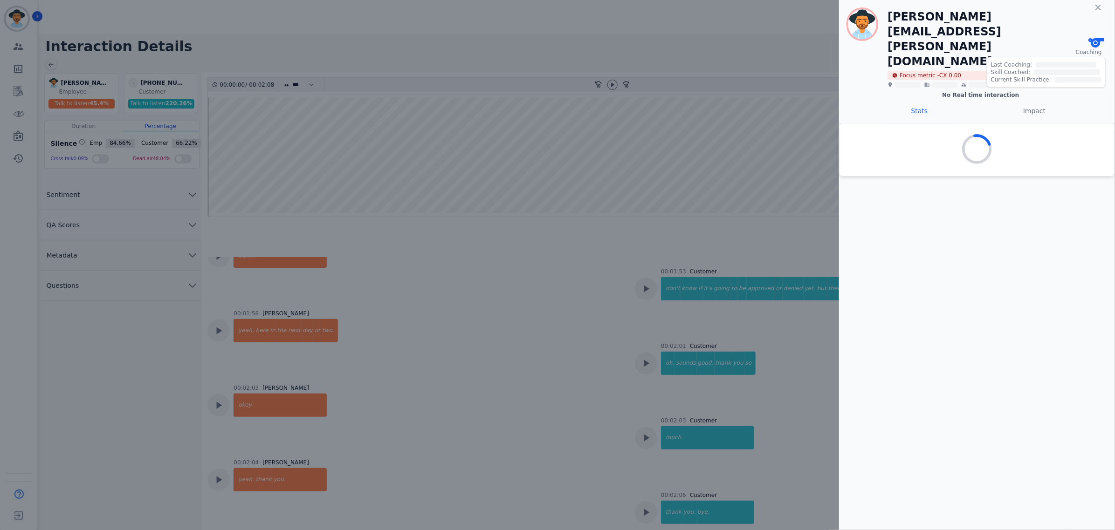 The width and height of the screenshot is (1115, 530). What do you see at coordinates (862, 24) in the screenshot?
I see `img: Rounded avatar` at bounding box center [862, 24].